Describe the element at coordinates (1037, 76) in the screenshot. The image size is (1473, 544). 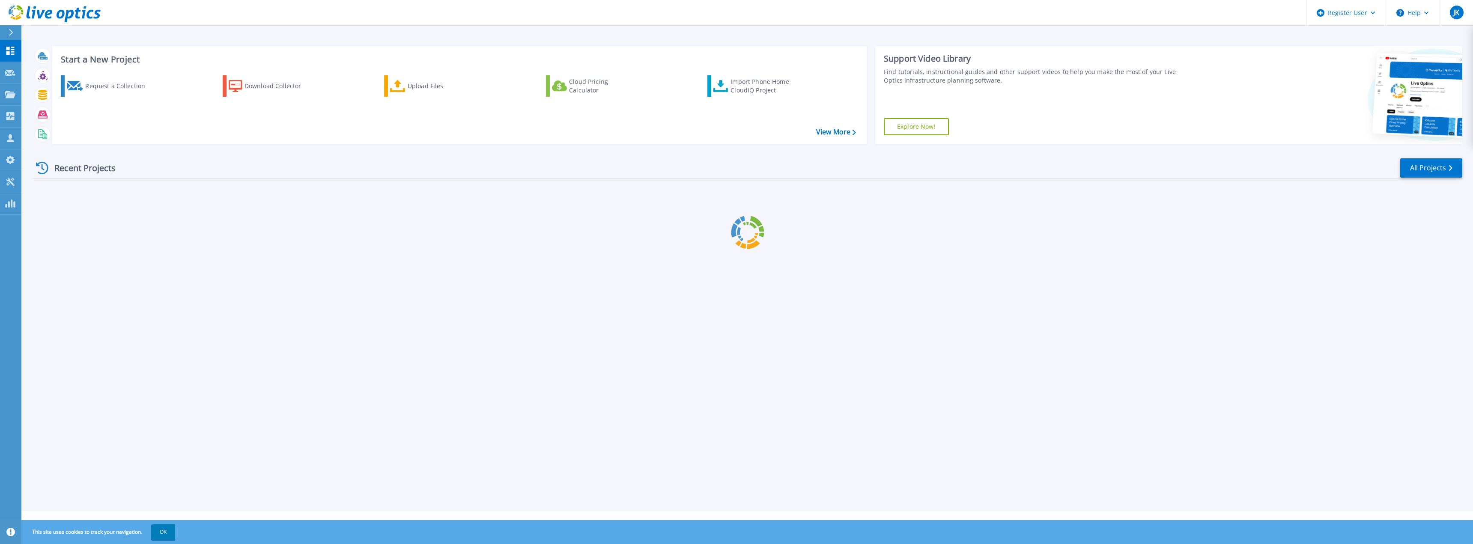
I see `div: Find tutorials, instructional guides and other support videos to help you make the most of your L...` at that location.